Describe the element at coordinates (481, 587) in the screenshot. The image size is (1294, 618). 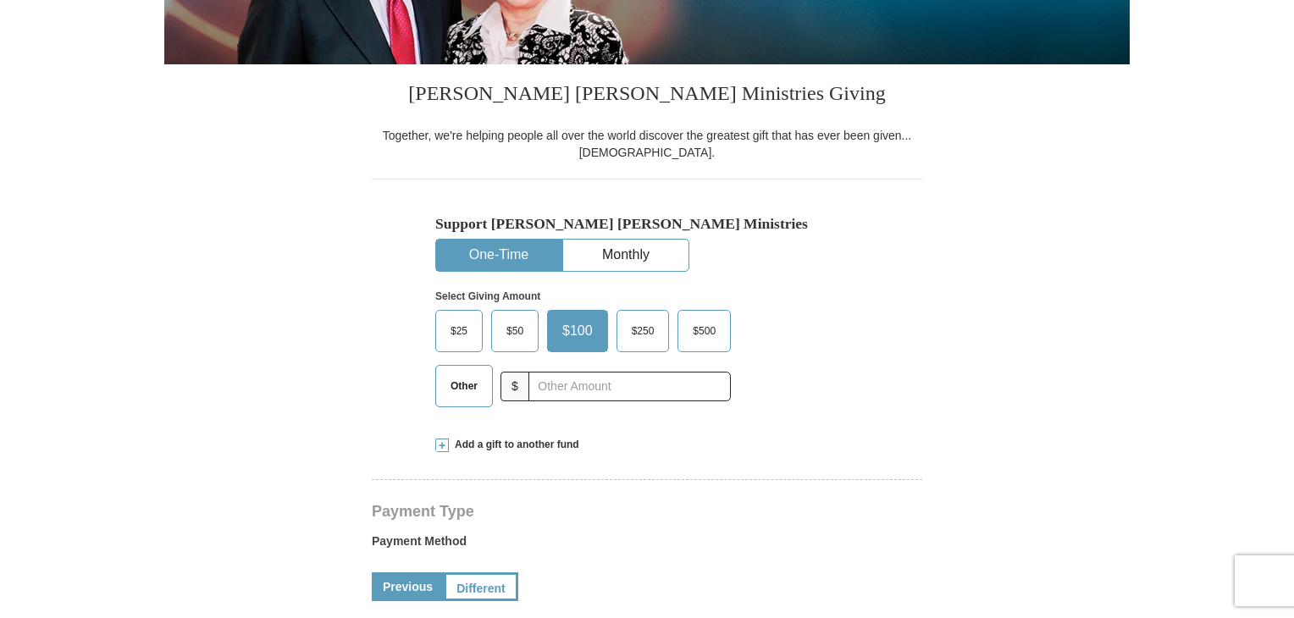
I see `a: Different` at that location.